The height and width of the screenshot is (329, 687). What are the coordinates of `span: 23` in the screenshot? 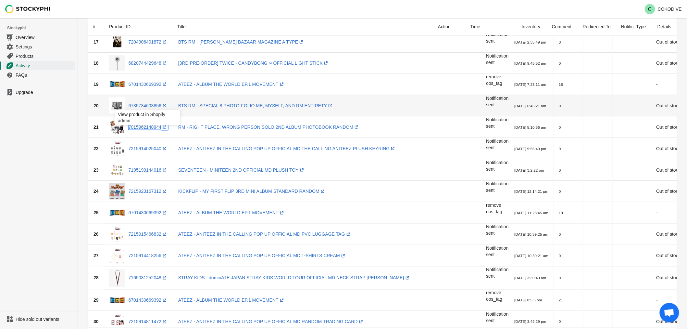 It's located at (96, 170).